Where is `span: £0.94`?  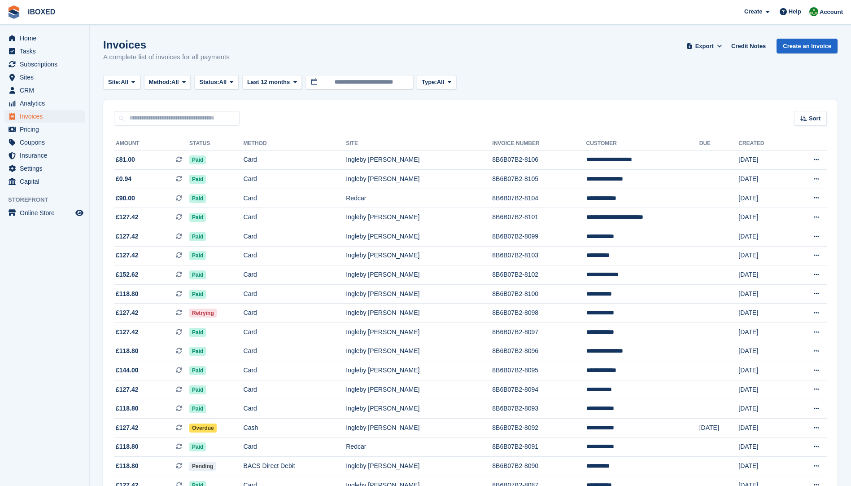 span: £0.94 is located at coordinates (123, 179).